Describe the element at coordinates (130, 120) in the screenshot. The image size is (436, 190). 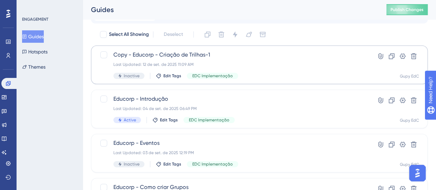
I see `span: Active` at that location.